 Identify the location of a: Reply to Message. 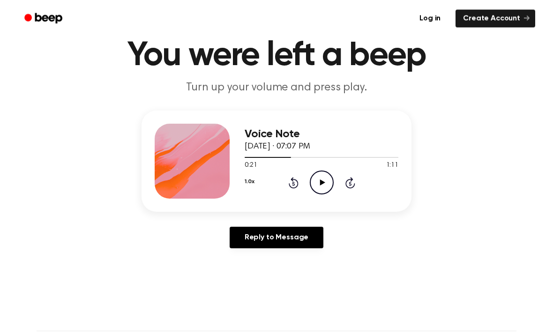
(277, 238).